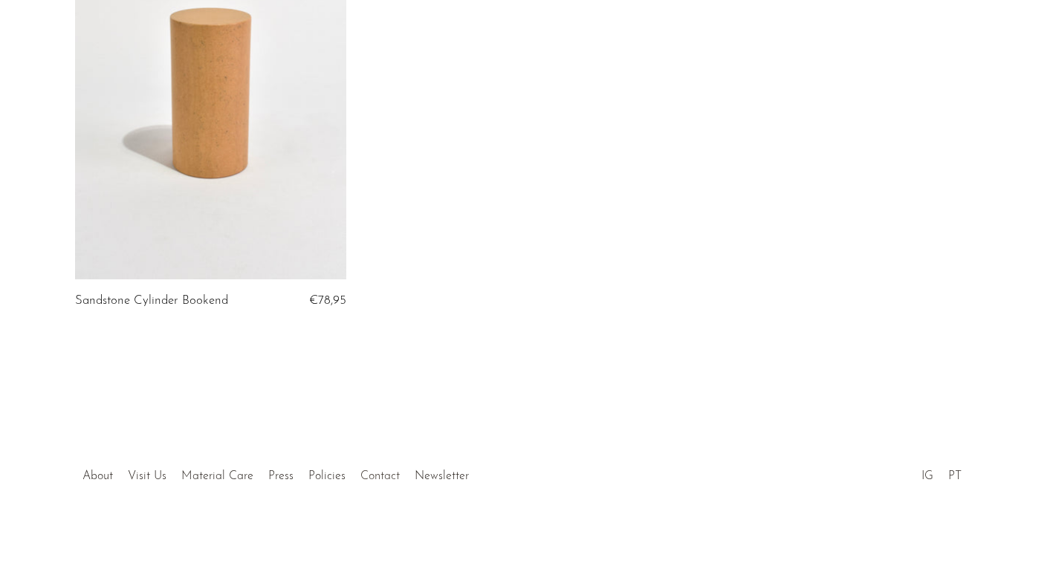 The height and width of the screenshot is (575, 1053). What do you see at coordinates (152, 301) in the screenshot?
I see `a: Sandstone Cylinder Bookend` at bounding box center [152, 301].